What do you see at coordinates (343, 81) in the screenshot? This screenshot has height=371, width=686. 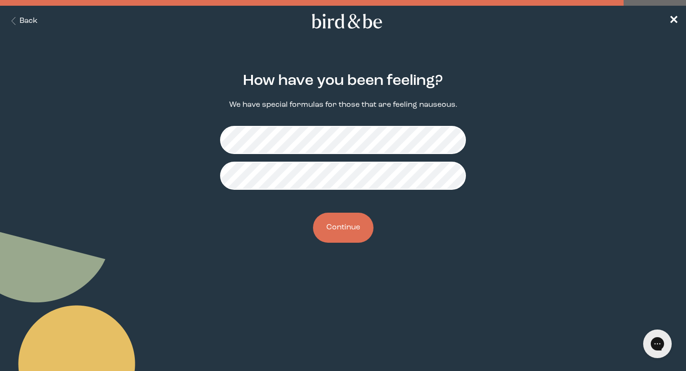 I see `h2: How have you been feeling?` at bounding box center [343, 81].